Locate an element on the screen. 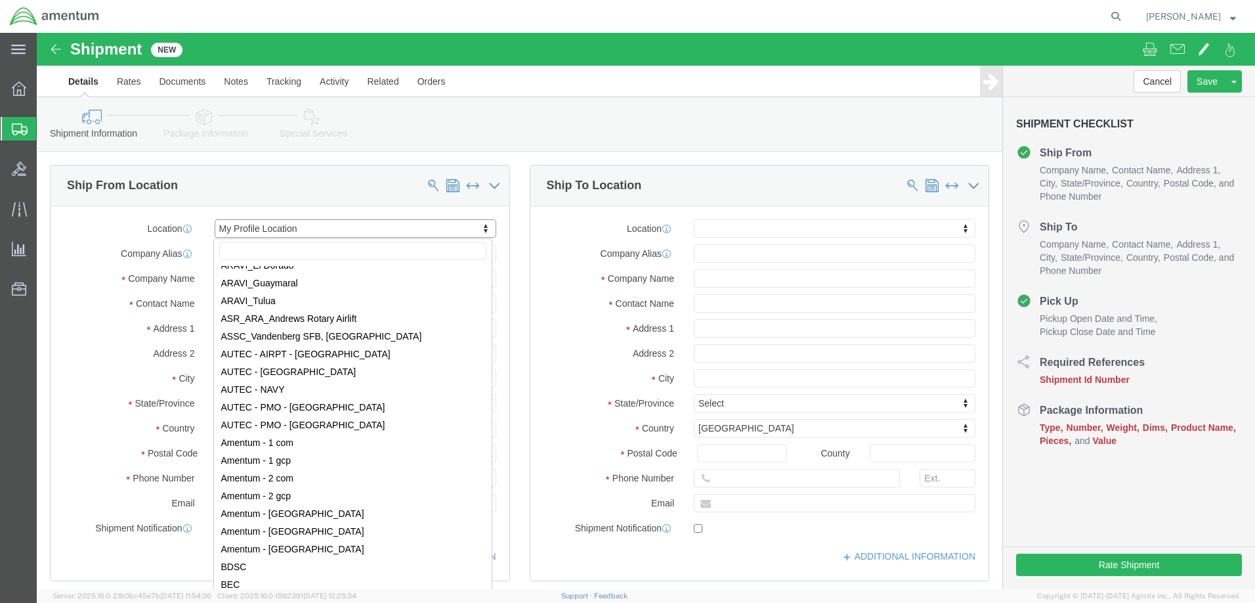 This screenshot has width=1255, height=603. a: Support is located at coordinates (578, 595).